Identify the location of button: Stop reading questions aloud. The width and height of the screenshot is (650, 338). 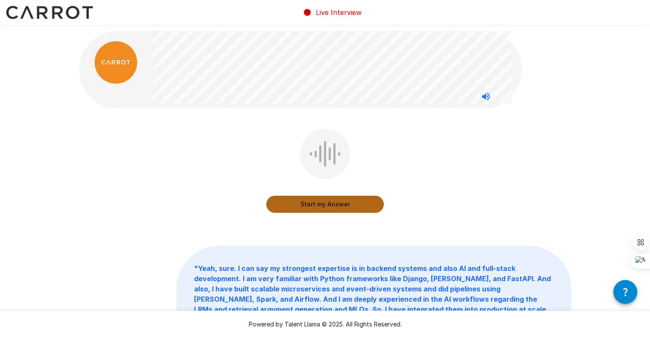
(486, 97).